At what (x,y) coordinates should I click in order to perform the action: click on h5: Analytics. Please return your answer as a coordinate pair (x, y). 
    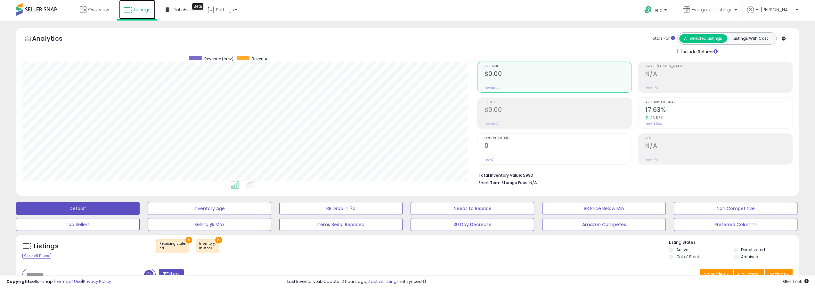
    Looking at the image, I should click on (53, 39).